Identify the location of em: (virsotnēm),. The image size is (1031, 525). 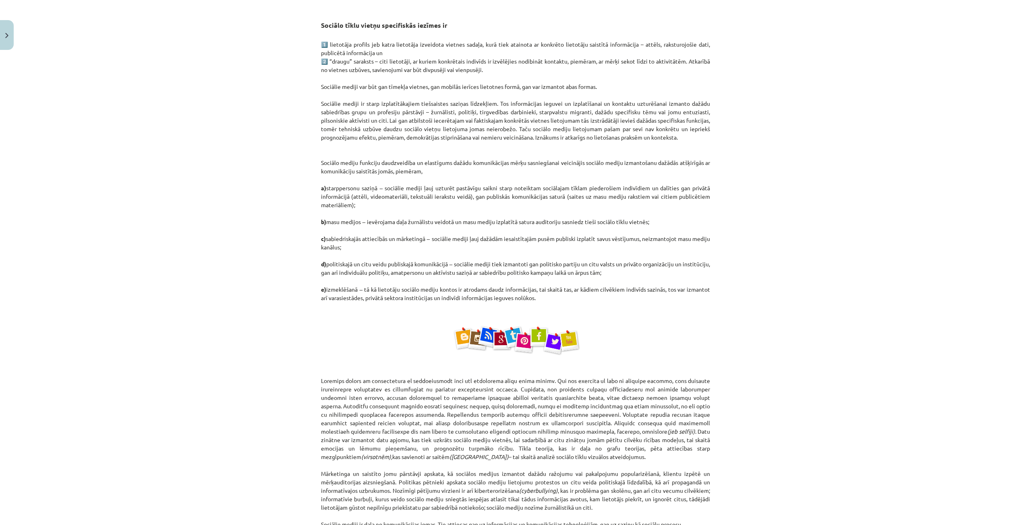
(376, 457).